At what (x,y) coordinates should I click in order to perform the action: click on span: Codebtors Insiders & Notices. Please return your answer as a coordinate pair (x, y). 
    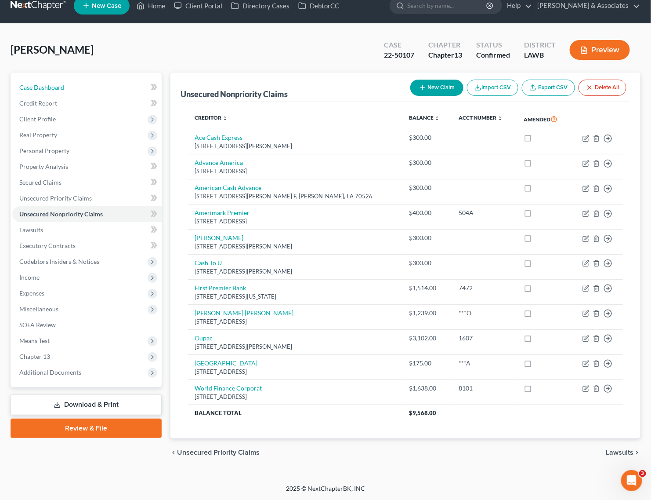
    Looking at the image, I should click on (59, 261).